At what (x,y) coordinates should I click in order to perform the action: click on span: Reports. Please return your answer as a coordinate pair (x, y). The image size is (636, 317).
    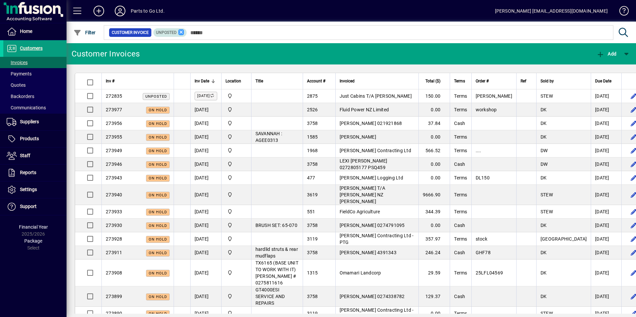
    Looking at the image, I should click on (28, 173).